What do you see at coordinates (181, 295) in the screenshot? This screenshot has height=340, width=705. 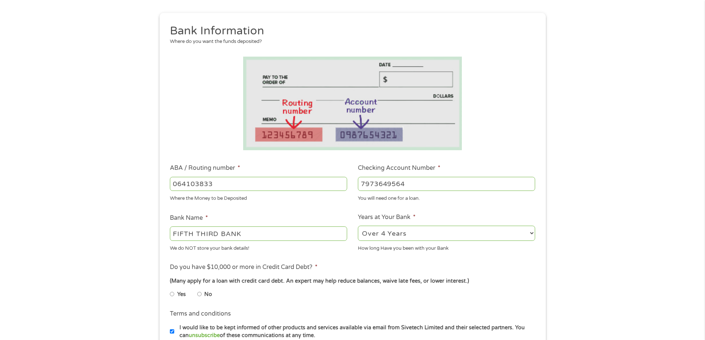 I see `label: Yes` at bounding box center [181, 295].